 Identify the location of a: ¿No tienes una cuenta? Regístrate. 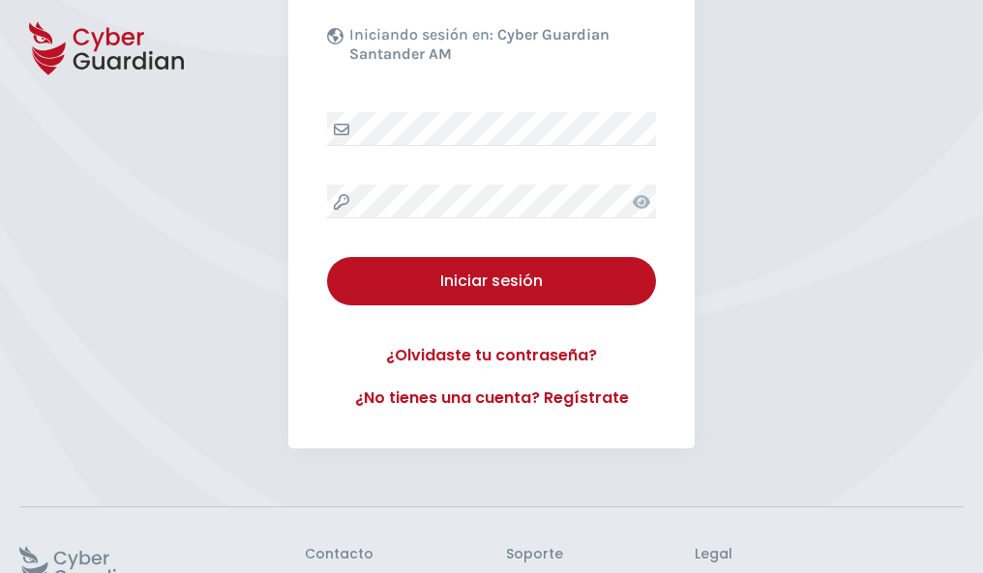
(491, 398).